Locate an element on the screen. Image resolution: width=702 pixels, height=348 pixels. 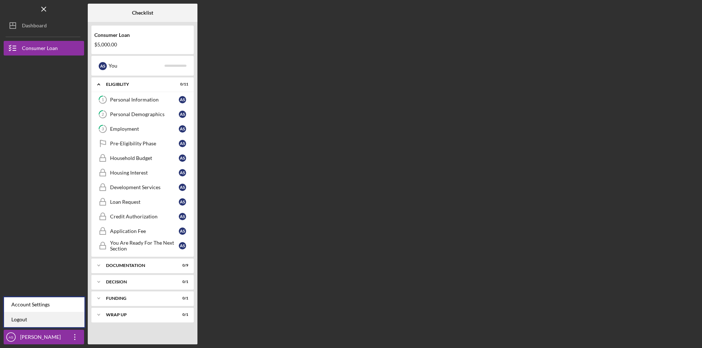
div: Personal Information is located at coordinates (144, 100).